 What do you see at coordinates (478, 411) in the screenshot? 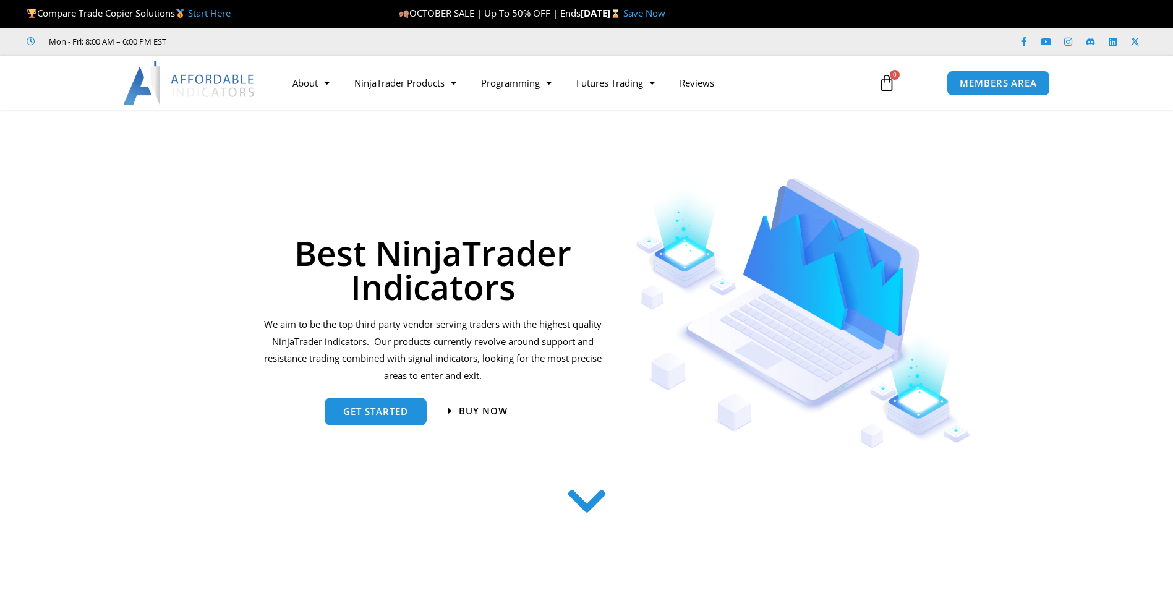
I see `a: Buy now` at bounding box center [478, 411].